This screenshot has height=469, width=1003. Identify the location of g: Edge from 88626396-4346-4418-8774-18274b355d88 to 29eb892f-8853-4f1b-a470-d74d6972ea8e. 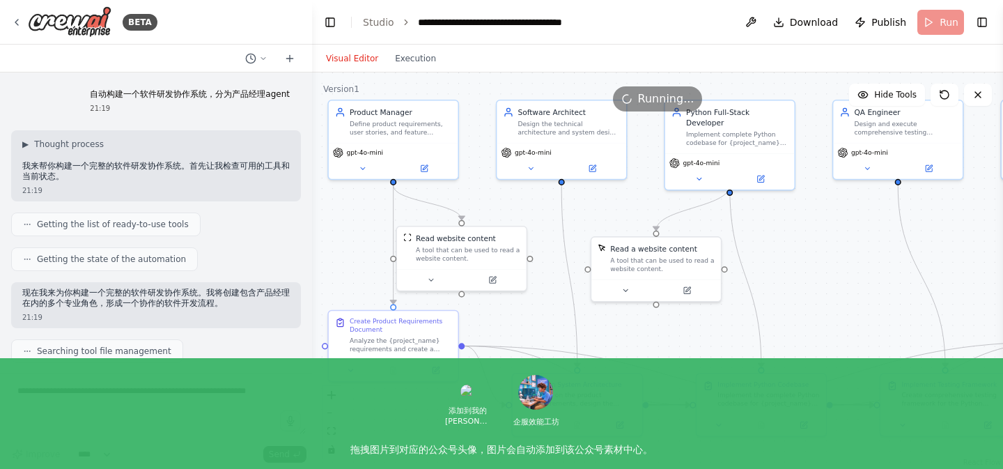
(393, 245).